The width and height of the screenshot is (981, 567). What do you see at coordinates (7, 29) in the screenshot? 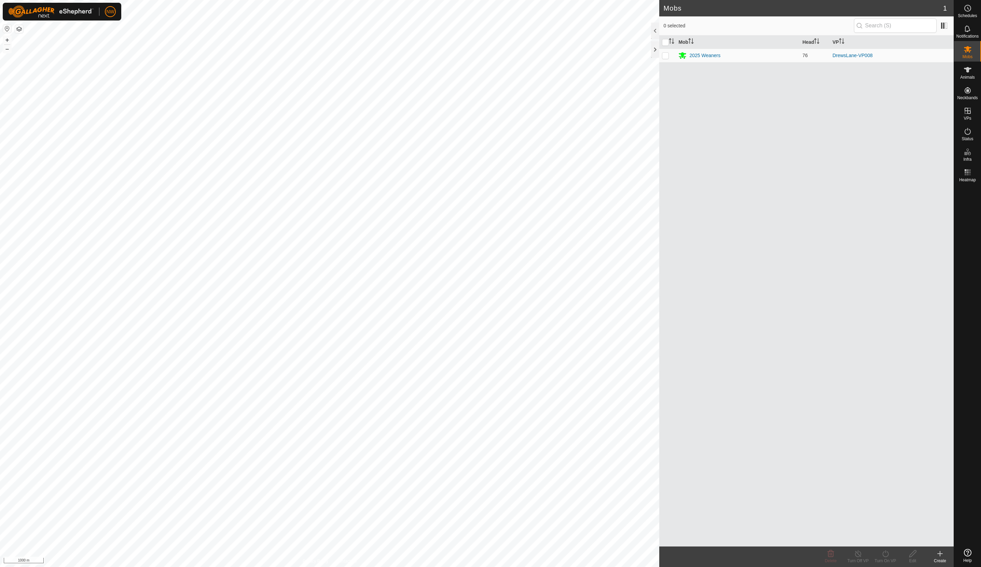
I see `button: Reset Map` at bounding box center [7, 29].